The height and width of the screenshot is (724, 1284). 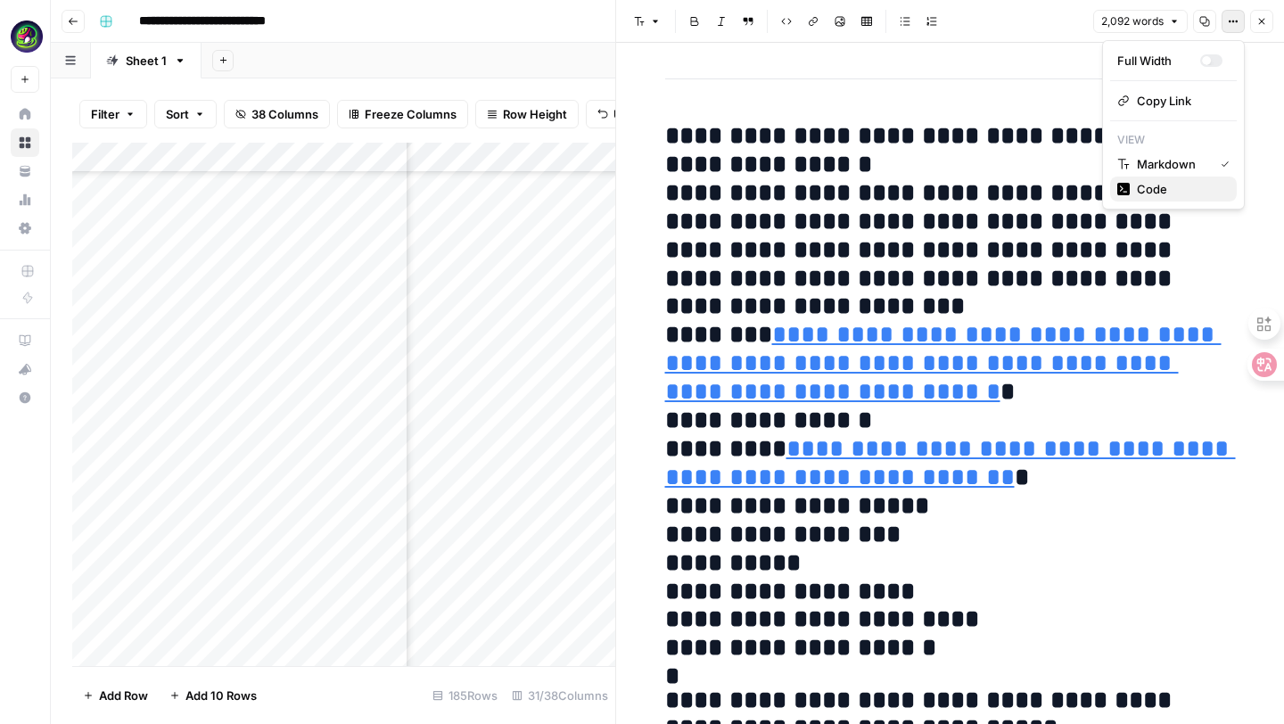 What do you see at coordinates (1174, 140) in the screenshot?
I see `p: View` at bounding box center [1174, 140].